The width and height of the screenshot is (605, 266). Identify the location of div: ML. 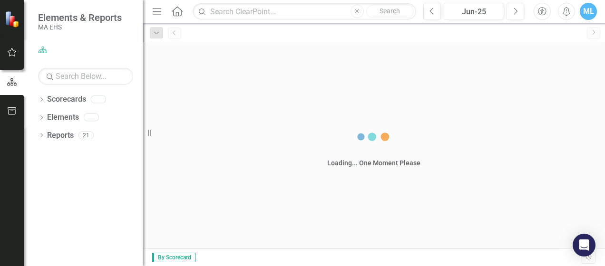
(588, 11).